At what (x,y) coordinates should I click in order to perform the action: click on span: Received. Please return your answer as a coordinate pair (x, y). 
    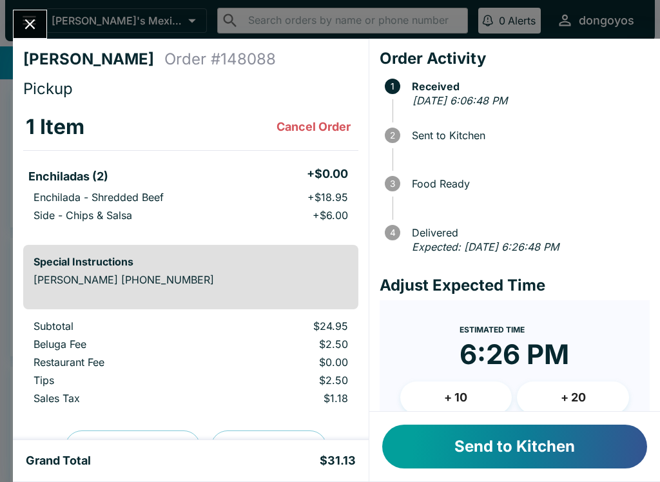
    Looking at the image, I should click on (527, 86).